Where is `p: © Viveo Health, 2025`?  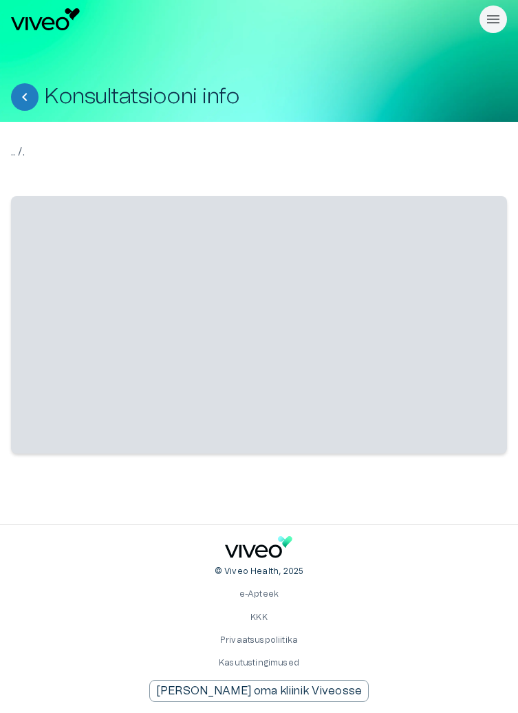
p: © Viveo Health, 2025 is located at coordinates (259, 571).